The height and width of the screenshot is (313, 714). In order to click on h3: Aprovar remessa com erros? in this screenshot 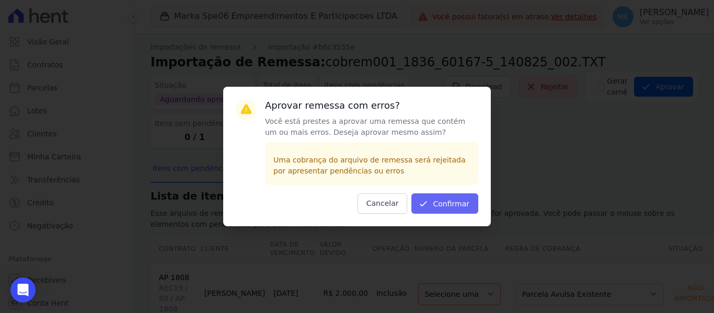, I will do `click(371, 106)`.